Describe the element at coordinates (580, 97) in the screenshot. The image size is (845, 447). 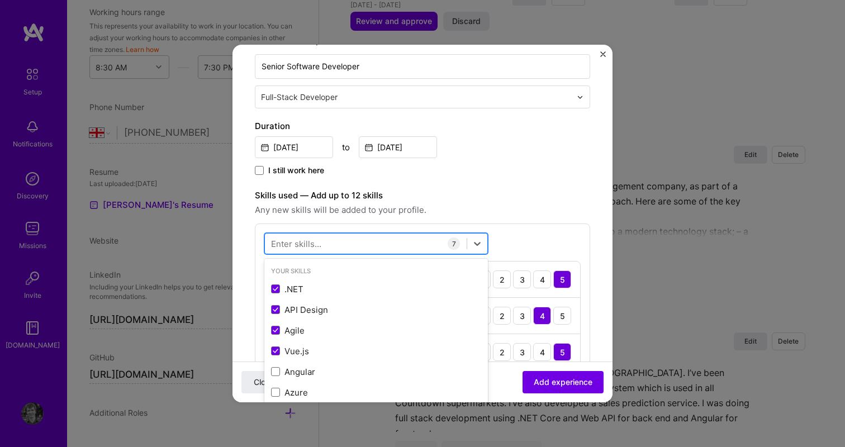
I see `img: drop icon` at that location.